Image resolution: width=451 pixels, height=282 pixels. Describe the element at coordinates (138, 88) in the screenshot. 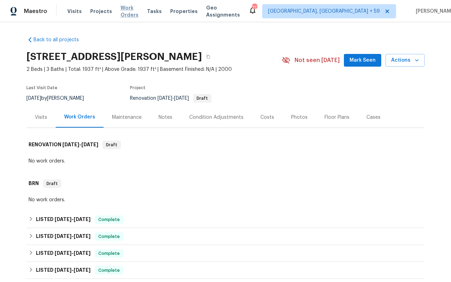

I see `span: Project` at that location.